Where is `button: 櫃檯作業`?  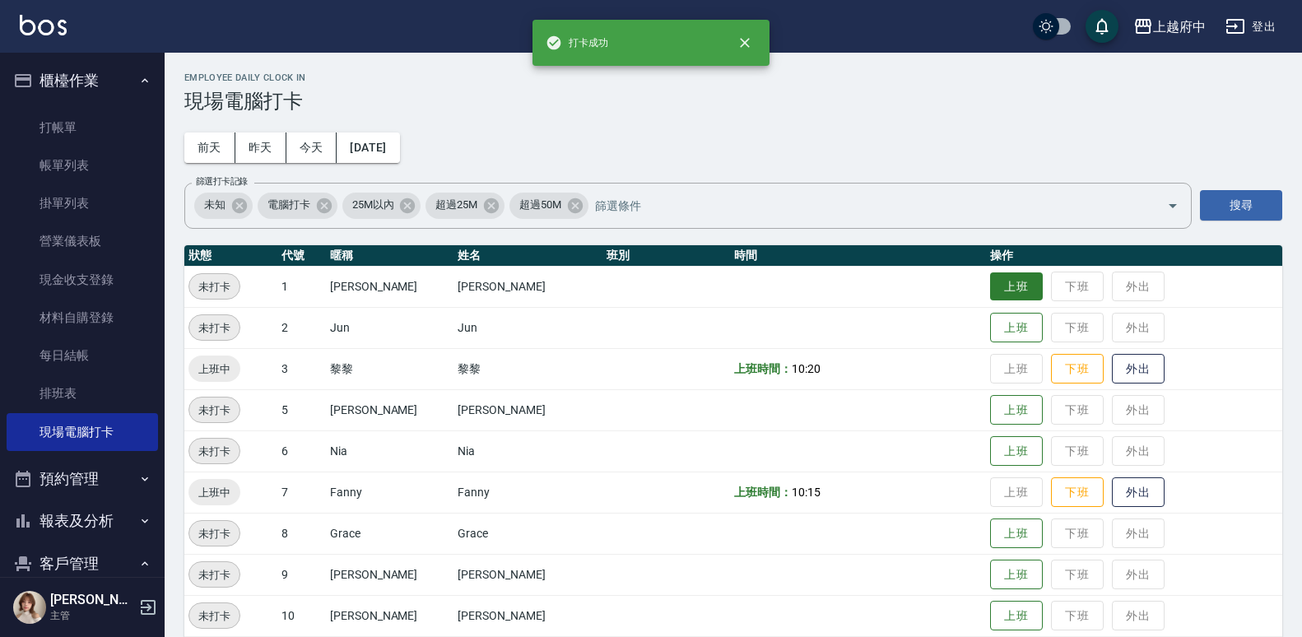 button: 櫃檯作業 is located at coordinates (82, 81).